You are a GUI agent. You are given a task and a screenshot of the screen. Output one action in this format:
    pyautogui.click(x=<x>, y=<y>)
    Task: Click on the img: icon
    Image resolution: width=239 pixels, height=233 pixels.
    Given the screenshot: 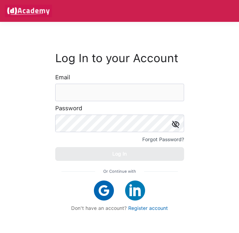 What is the action you would take?
    pyautogui.click(x=176, y=124)
    